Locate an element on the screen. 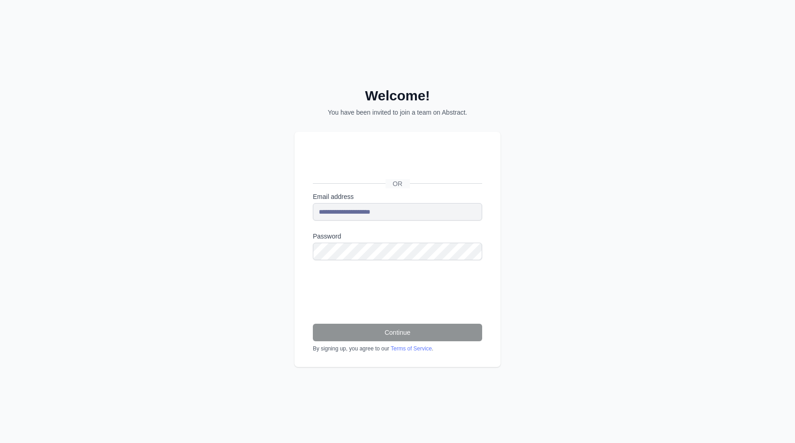  span: OR is located at coordinates (398, 184).